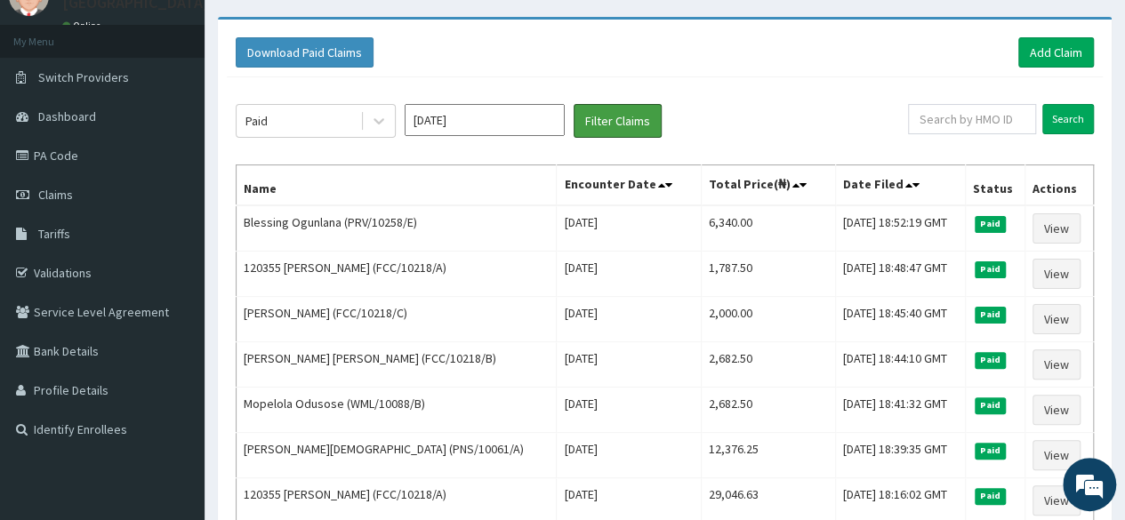  What do you see at coordinates (196, 111) in the screenshot?
I see `div: Chat with us now` at bounding box center [196, 111].